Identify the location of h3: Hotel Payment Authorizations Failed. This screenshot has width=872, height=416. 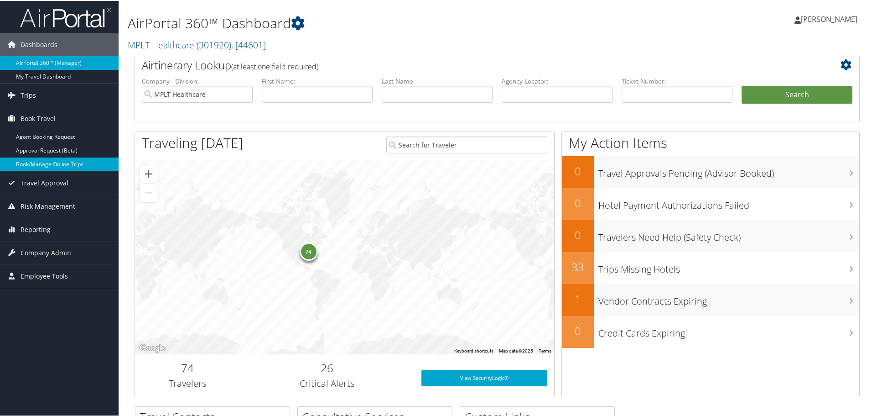
(729, 202).